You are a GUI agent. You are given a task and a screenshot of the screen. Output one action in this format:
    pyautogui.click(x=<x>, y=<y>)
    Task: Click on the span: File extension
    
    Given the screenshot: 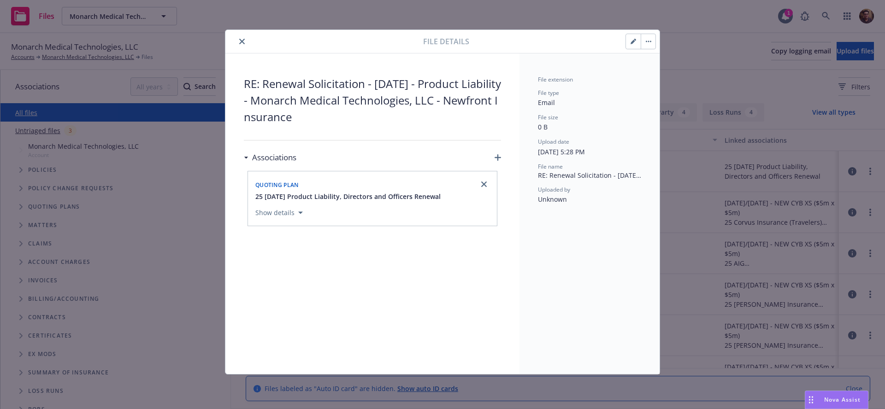 What is the action you would take?
    pyautogui.click(x=555, y=79)
    